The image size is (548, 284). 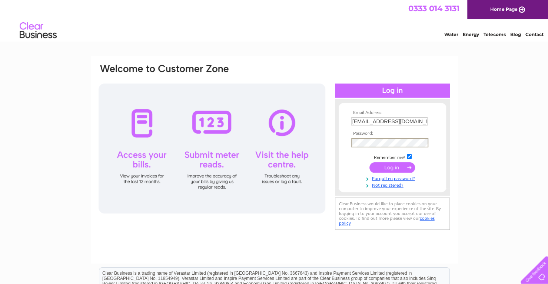 I want to click on a: cookies policy, so click(x=387, y=220).